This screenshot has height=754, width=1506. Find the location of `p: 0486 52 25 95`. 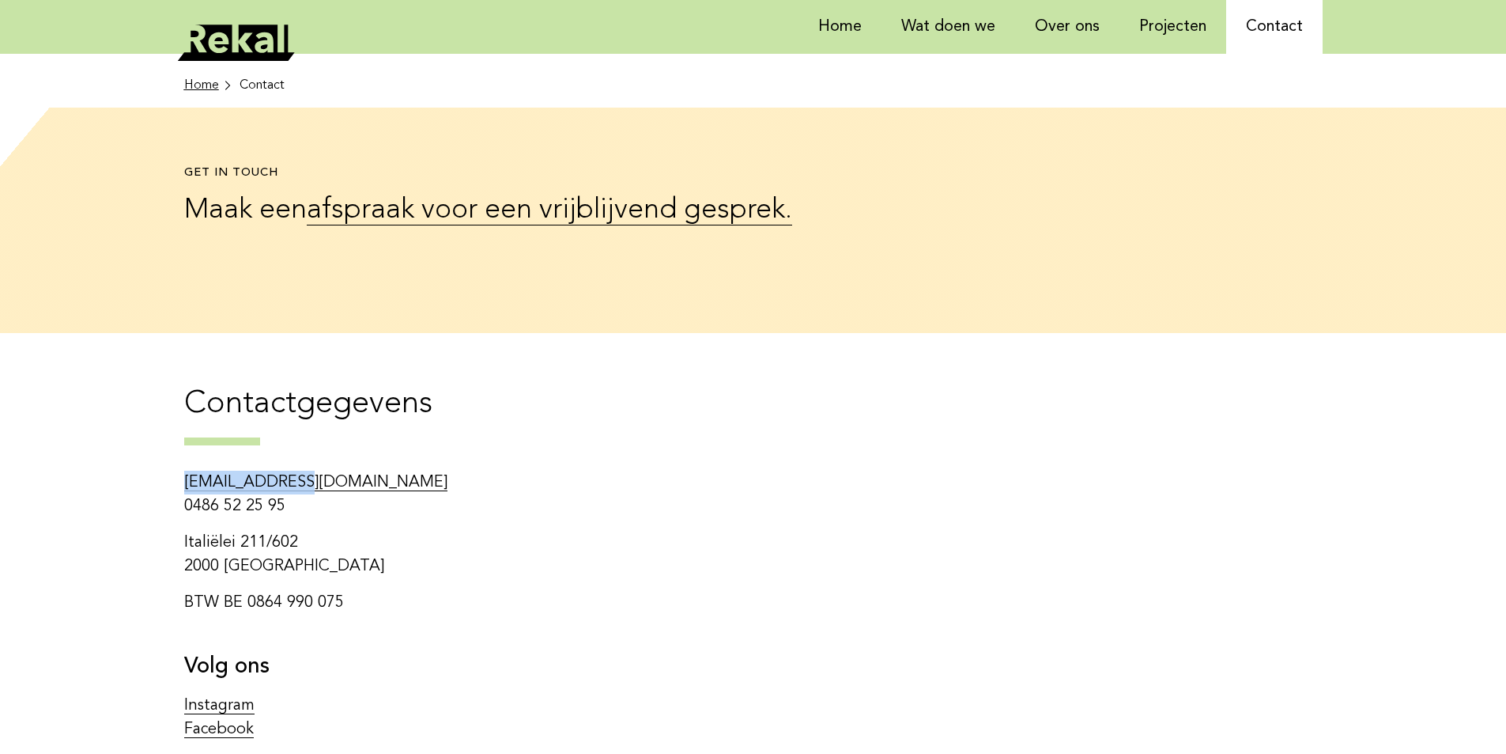

p: 0486 52 25 95 is located at coordinates (518, 494).